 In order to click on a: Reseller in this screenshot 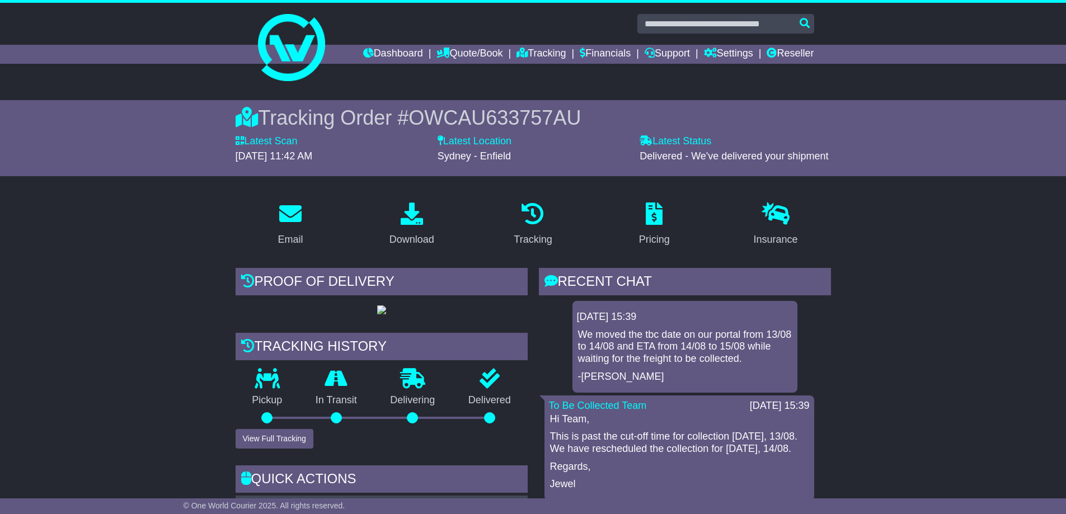, I will do `click(790, 54)`.